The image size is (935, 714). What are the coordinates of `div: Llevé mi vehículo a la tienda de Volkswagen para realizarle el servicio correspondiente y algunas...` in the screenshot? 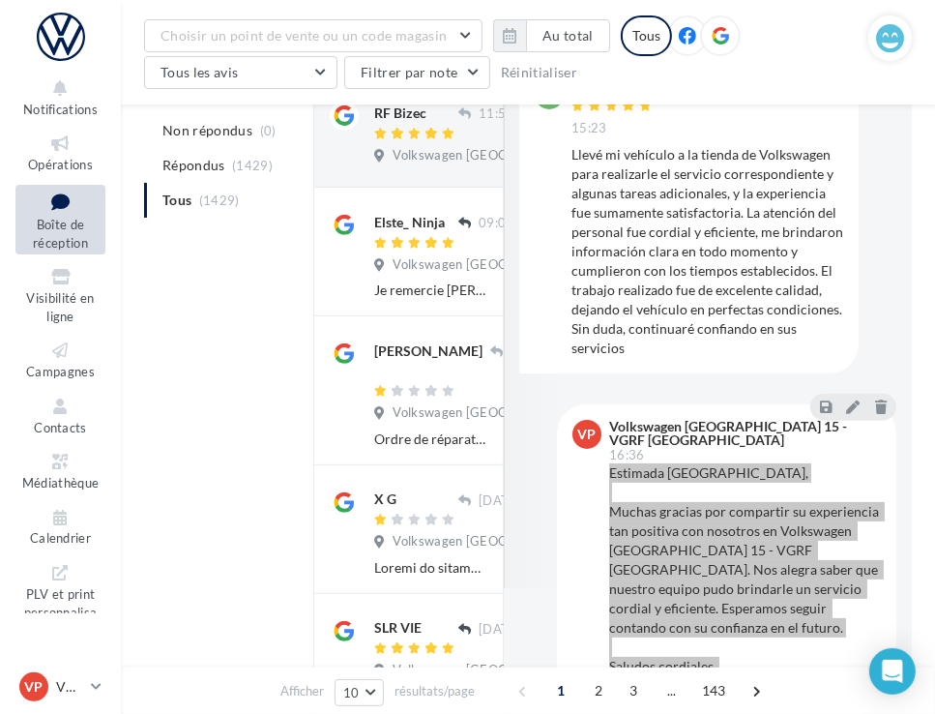 It's located at (707, 251).